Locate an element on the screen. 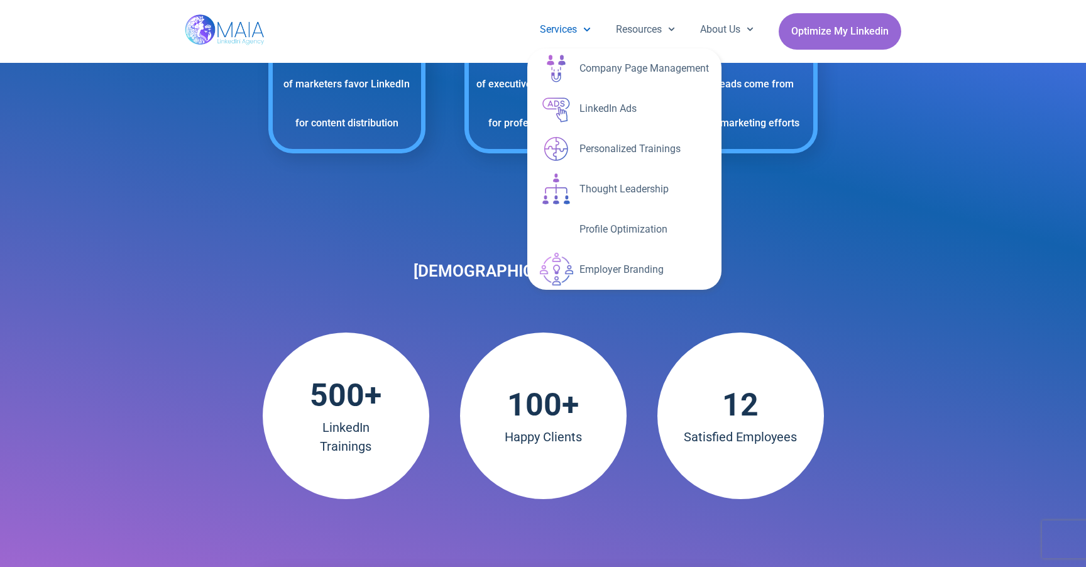  h2: Happy Clients is located at coordinates (543, 437).